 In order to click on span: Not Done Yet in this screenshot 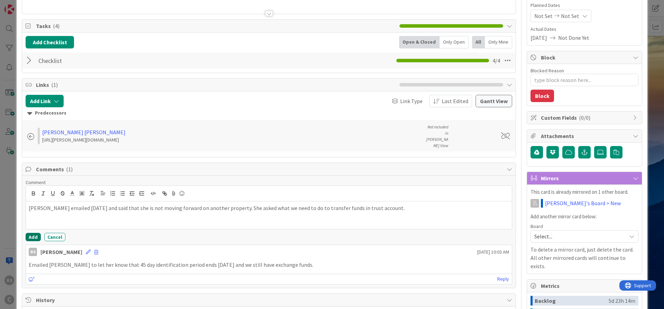, I will do `click(574, 38)`.